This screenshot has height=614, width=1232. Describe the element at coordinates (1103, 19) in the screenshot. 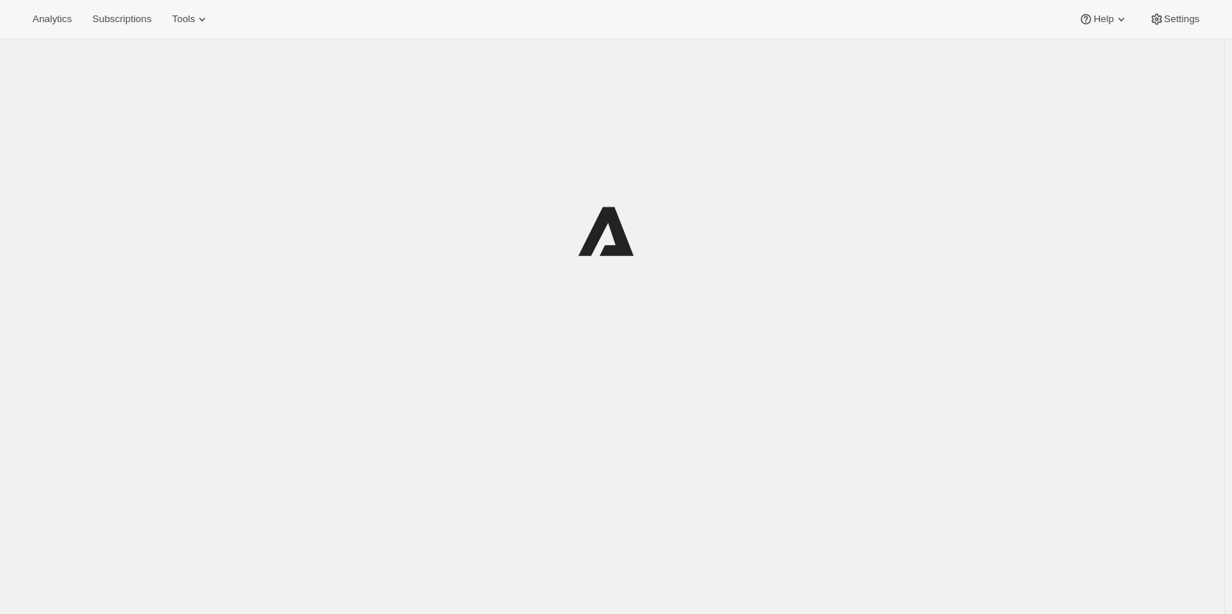

I see `button: Help` at that location.